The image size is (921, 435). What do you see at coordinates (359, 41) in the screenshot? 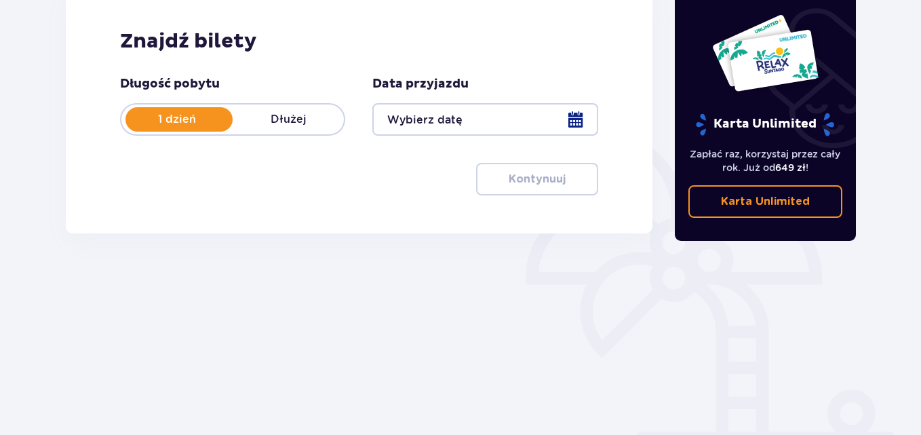
I see `h2: Znajdź bilety` at bounding box center [359, 41].